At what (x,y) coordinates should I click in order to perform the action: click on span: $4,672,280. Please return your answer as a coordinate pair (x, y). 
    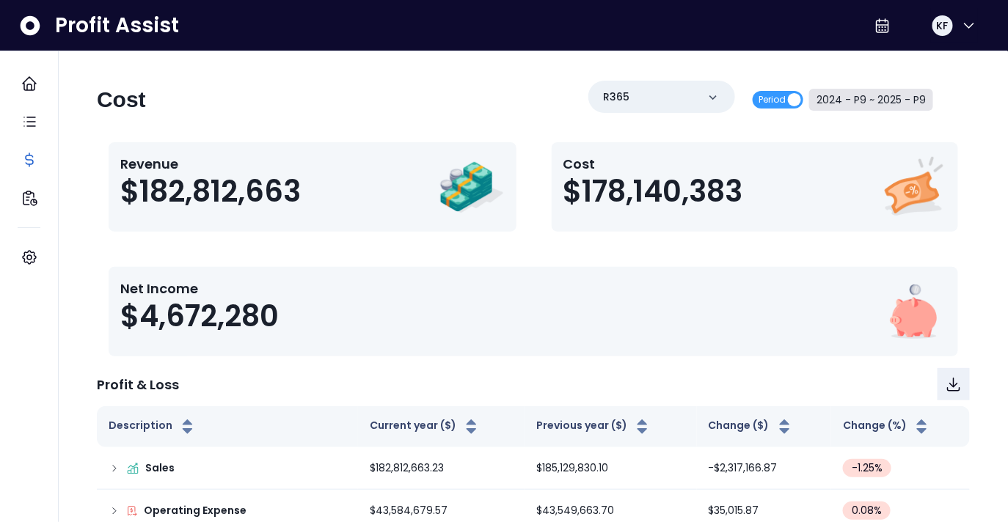
    Looking at the image, I should click on (200, 316).